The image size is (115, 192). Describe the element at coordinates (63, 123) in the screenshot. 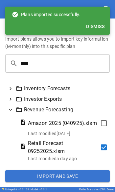

I see `span: Amazon 2025 (040925).xlsm` at that location.